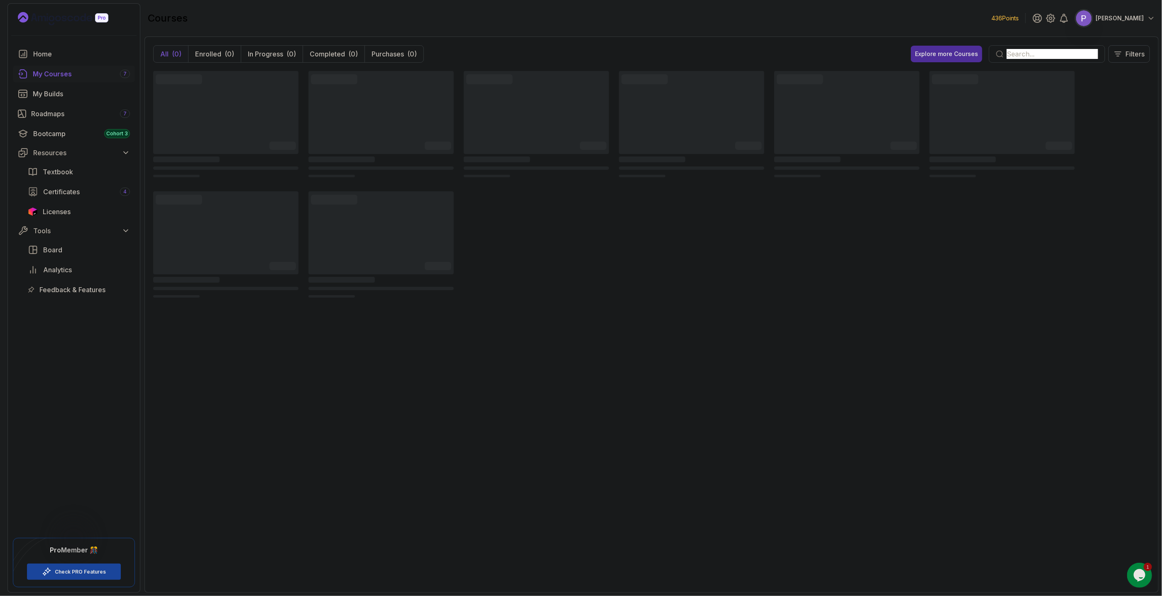 The image size is (1162, 596). Describe the element at coordinates (74, 572) in the screenshot. I see `button: Check PRO Features` at that location.